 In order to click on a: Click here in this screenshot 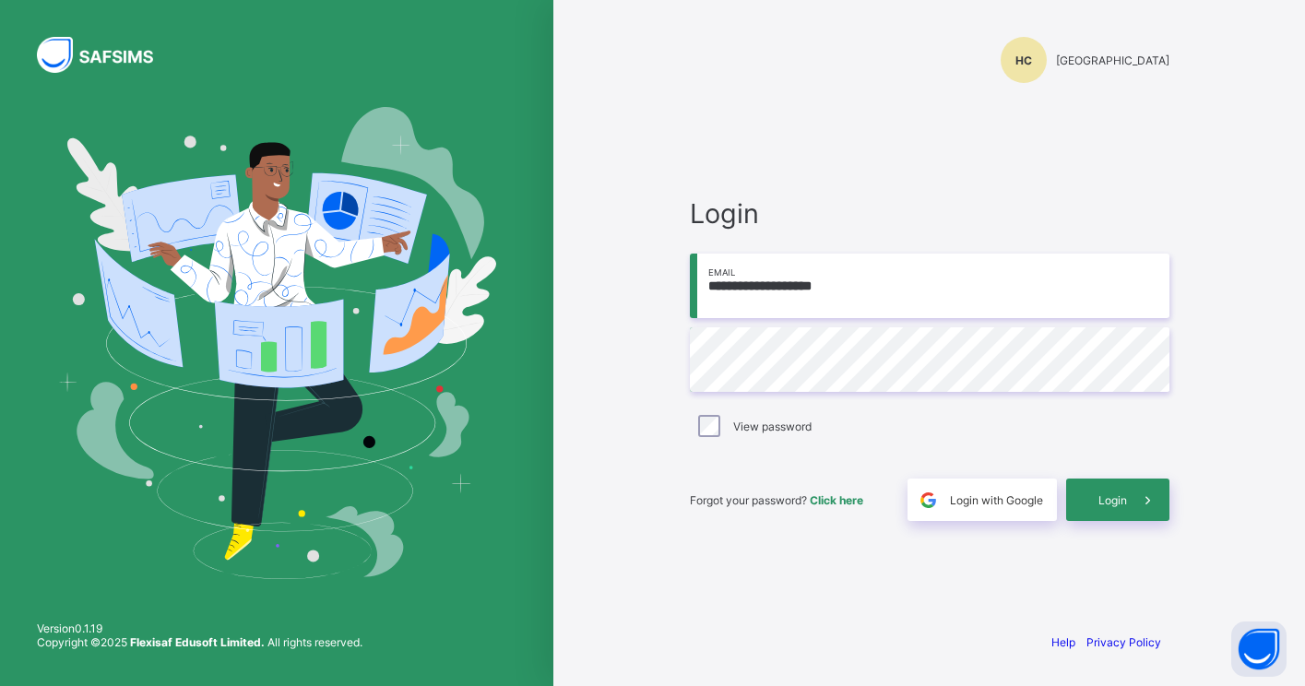, I will do `click(837, 500)`.